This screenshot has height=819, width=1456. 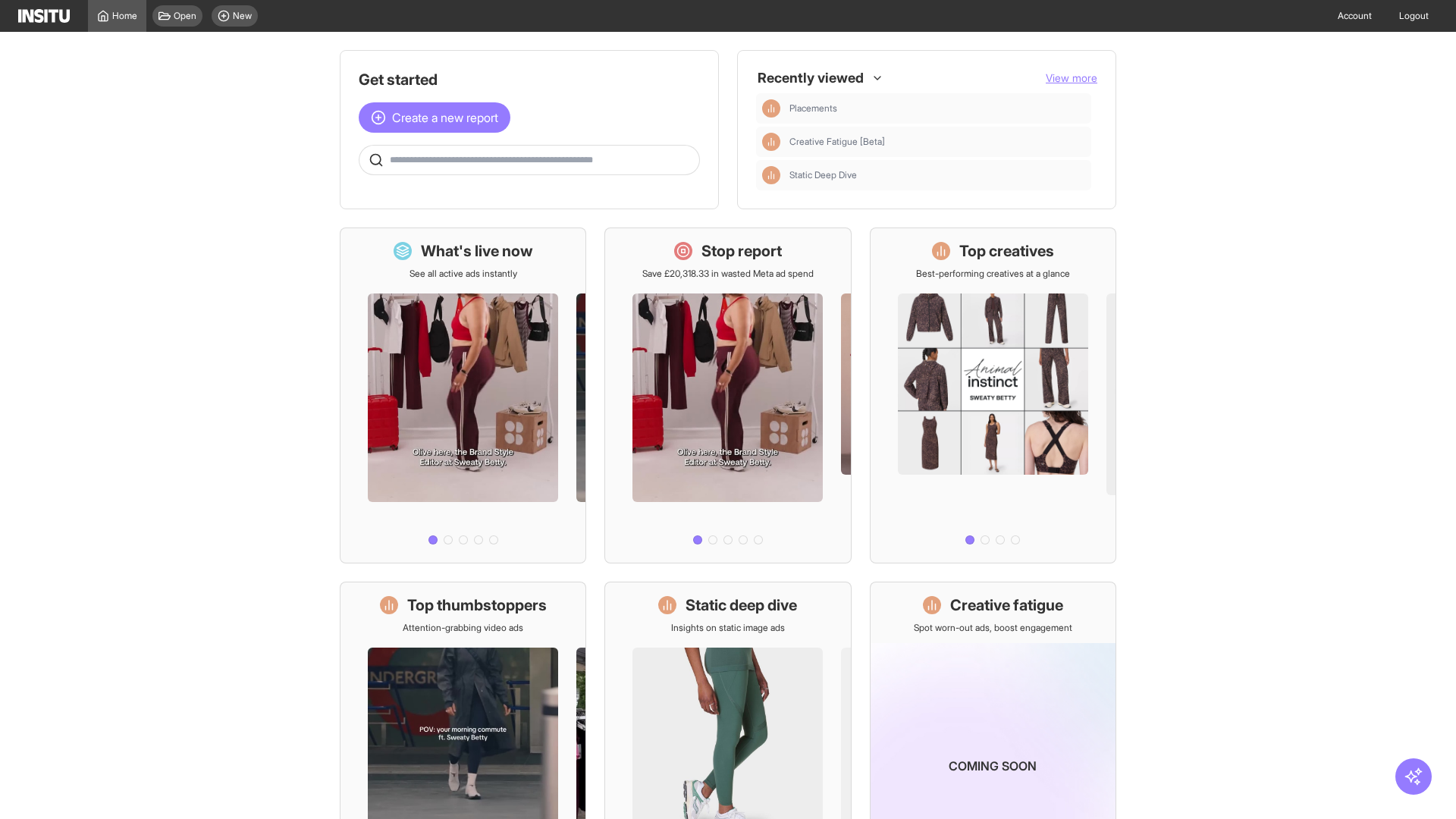 I want to click on img: Logo, so click(x=44, y=16).